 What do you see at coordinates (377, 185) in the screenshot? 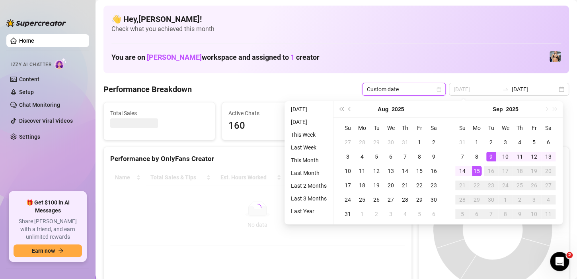
I see `td: 2025-08-19` at bounding box center [377, 185].